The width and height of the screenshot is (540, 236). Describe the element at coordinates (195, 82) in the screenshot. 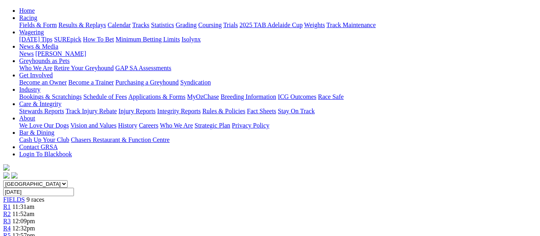

I see `a: Syndication` at that location.